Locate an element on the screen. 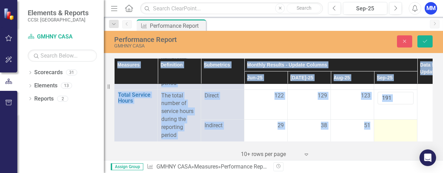  span: Indirect is located at coordinates (222, 125).